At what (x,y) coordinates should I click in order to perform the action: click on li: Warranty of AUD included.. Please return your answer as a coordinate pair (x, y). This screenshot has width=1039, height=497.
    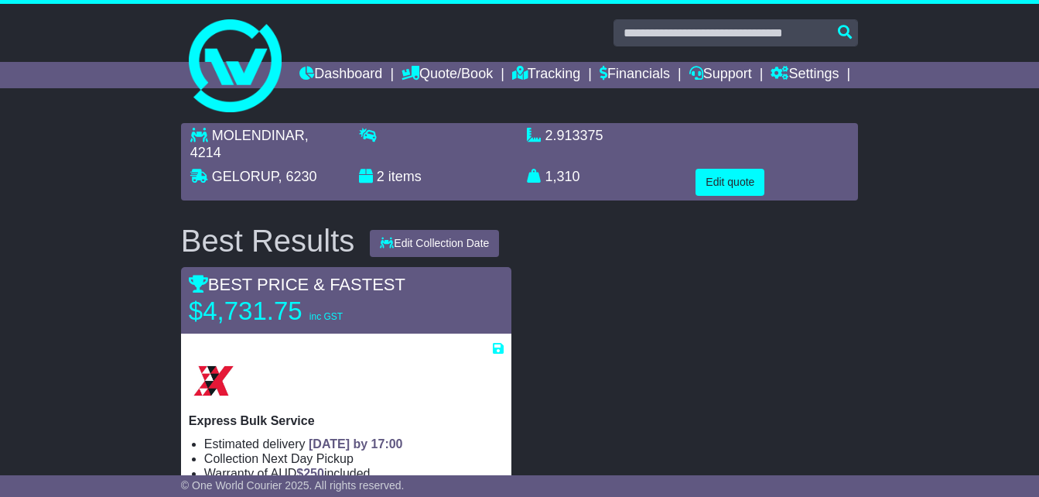
    Looking at the image, I should click on (354, 473).